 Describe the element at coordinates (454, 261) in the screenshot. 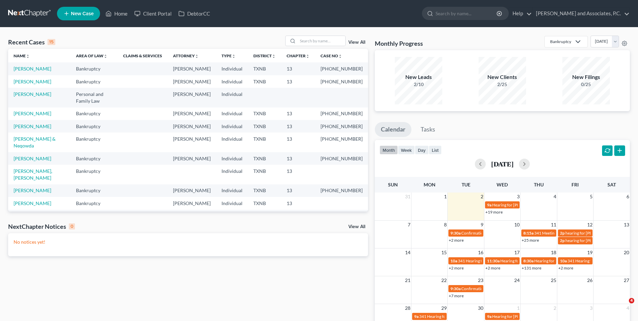

I see `span: 10a` at that location.